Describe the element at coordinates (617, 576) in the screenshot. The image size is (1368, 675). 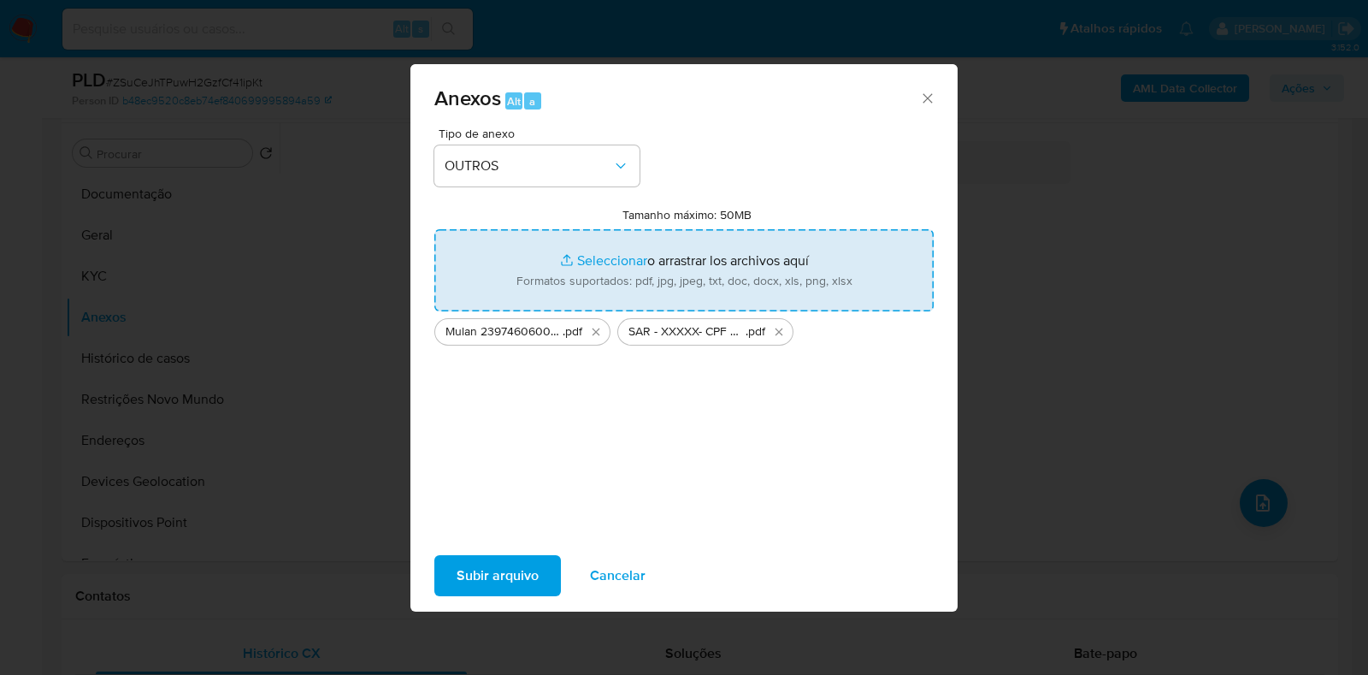
I see `span: Cancelar` at that location.